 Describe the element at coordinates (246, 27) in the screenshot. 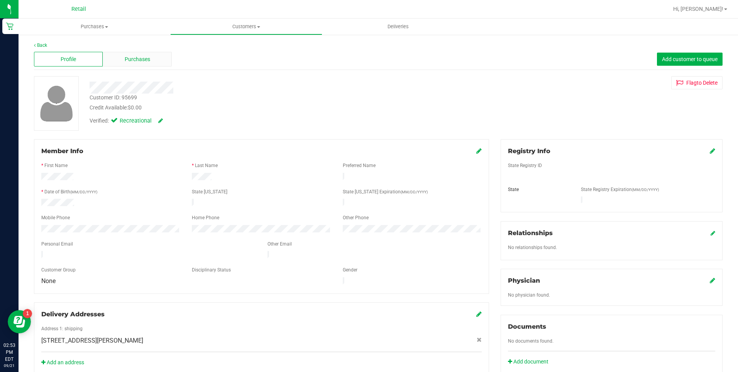

I see `span: Customers` at that location.